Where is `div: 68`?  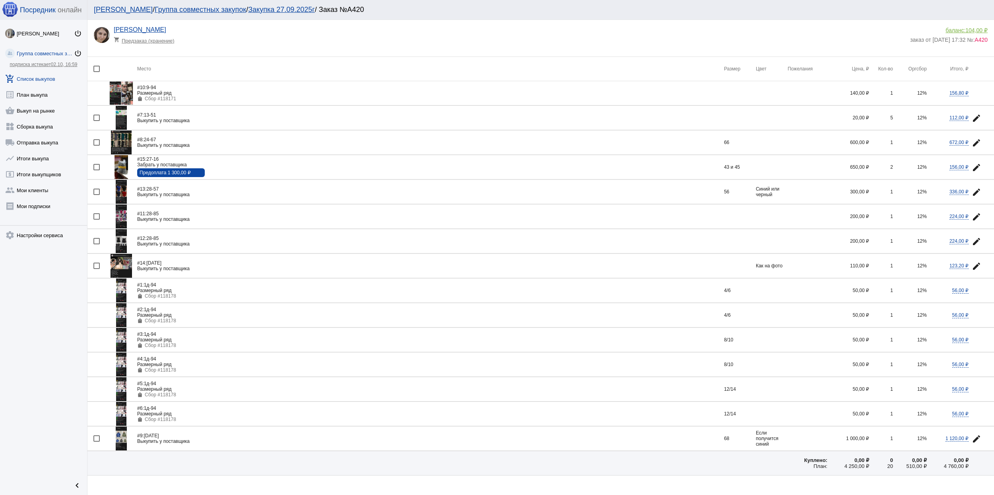
div: 68 is located at coordinates (740, 438).